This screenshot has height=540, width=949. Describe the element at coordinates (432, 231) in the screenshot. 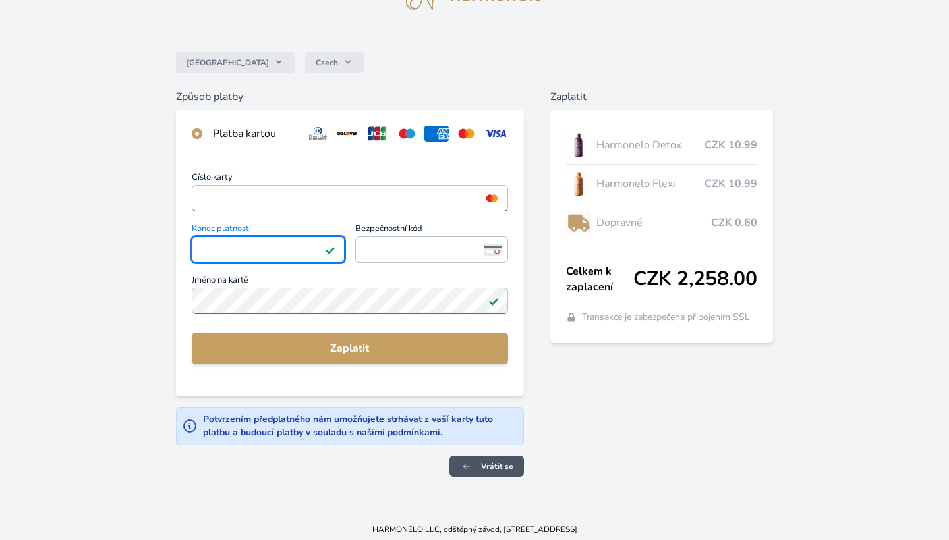

I see `span: Bezpečnostní kód` at that location.